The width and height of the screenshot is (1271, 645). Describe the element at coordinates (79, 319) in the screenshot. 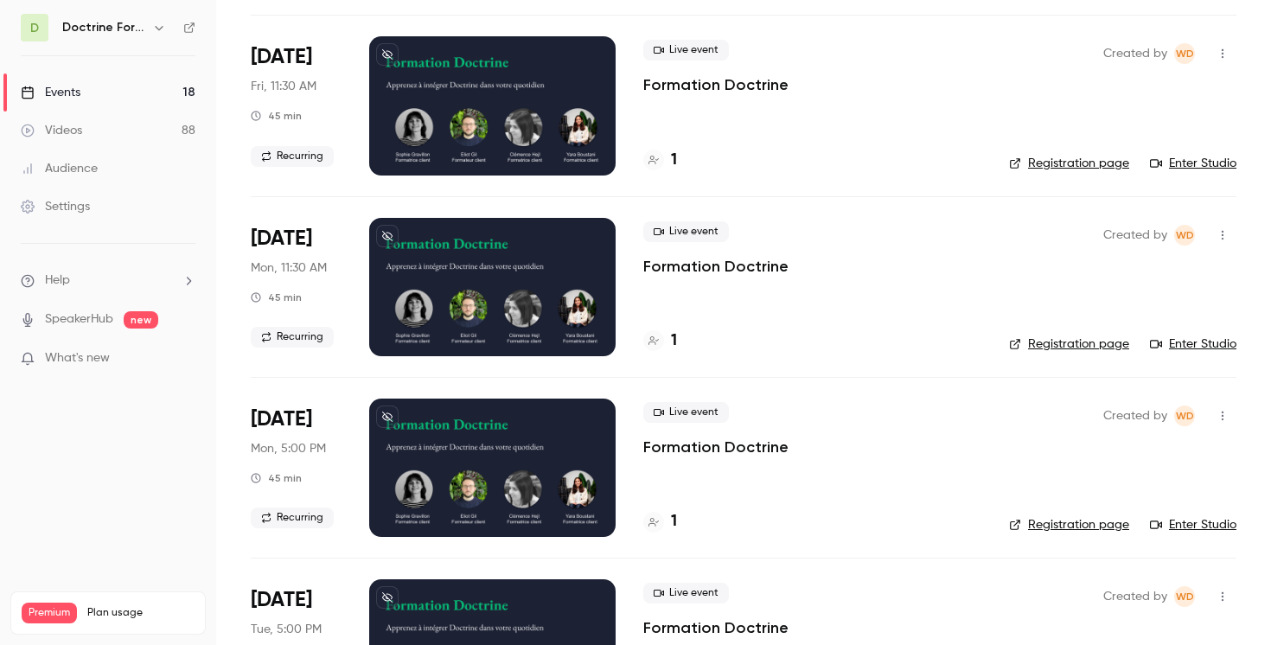

I see `a: SpeakerHub` at that location.